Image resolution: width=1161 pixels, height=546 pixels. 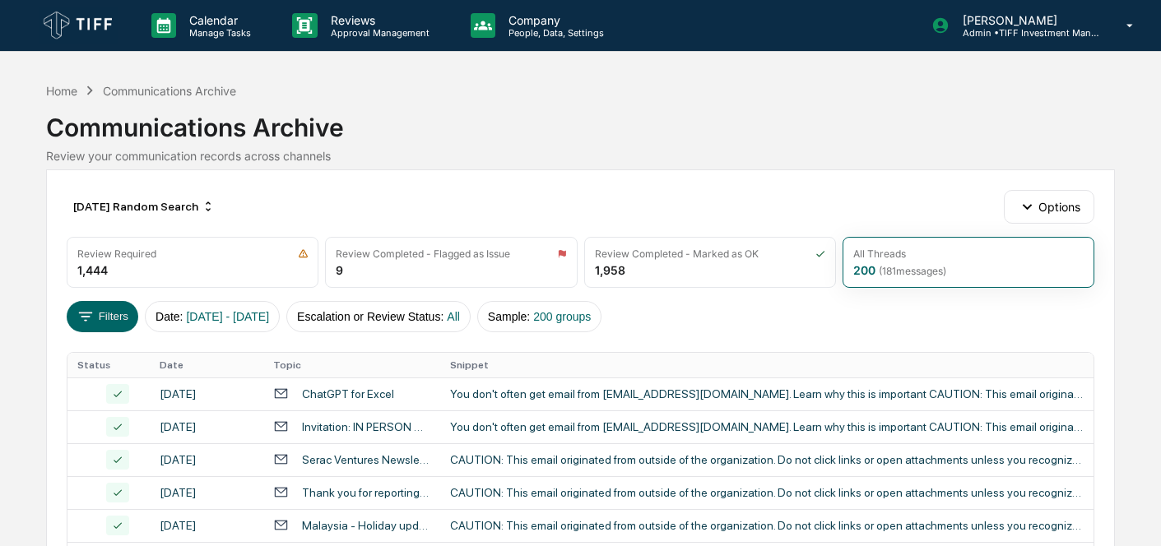 What do you see at coordinates (1049, 207) in the screenshot?
I see `button: Options` at bounding box center [1049, 207].